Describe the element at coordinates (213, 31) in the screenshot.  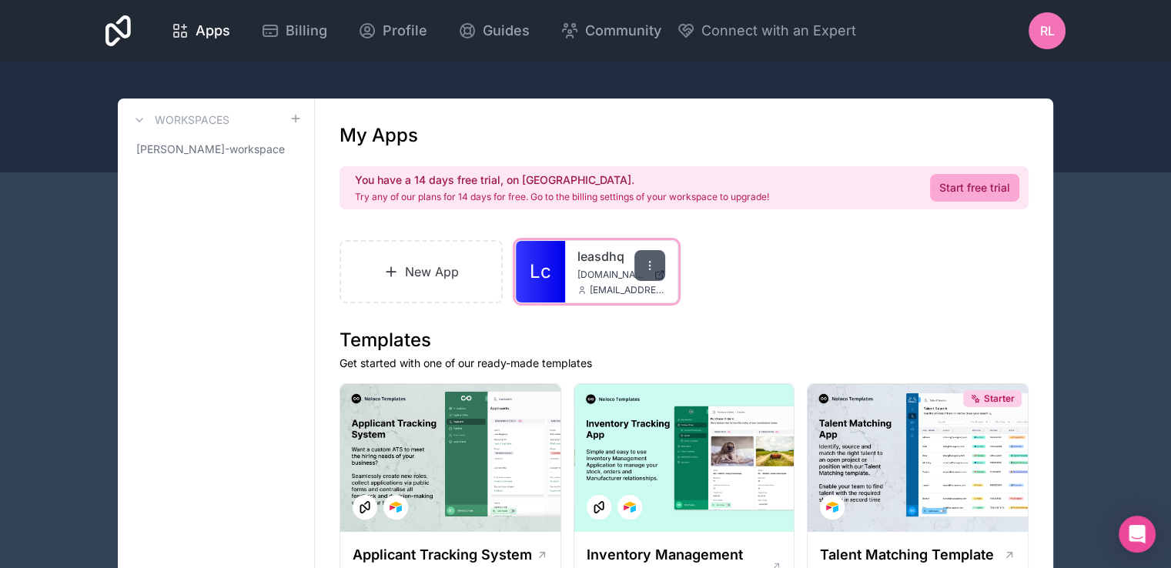
I see `span: Apps` at that location.